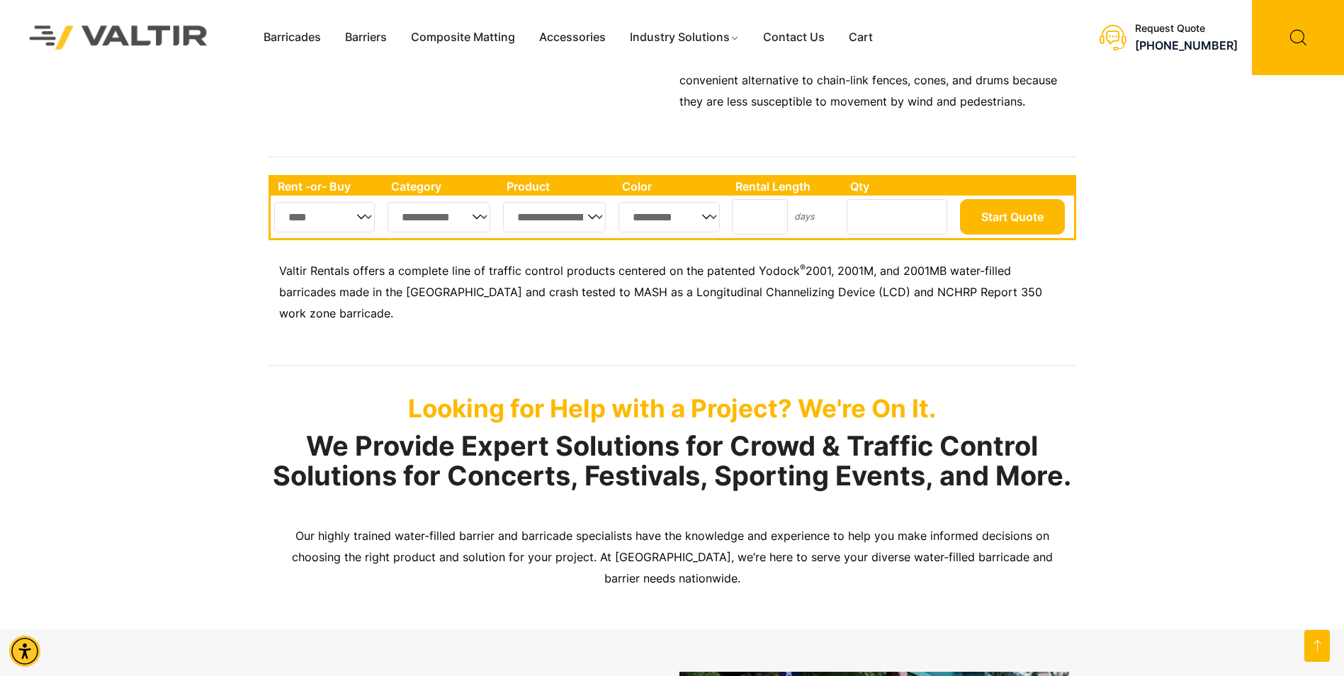 Image resolution: width=1344 pixels, height=676 pixels. What do you see at coordinates (794, 38) in the screenshot?
I see `a: Contact Us` at bounding box center [794, 38].